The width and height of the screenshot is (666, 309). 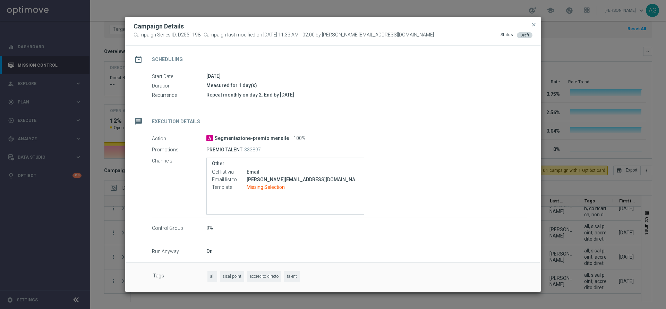 What do you see at coordinates (158, 26) in the screenshot?
I see `h2: Campaign Details` at bounding box center [158, 26].